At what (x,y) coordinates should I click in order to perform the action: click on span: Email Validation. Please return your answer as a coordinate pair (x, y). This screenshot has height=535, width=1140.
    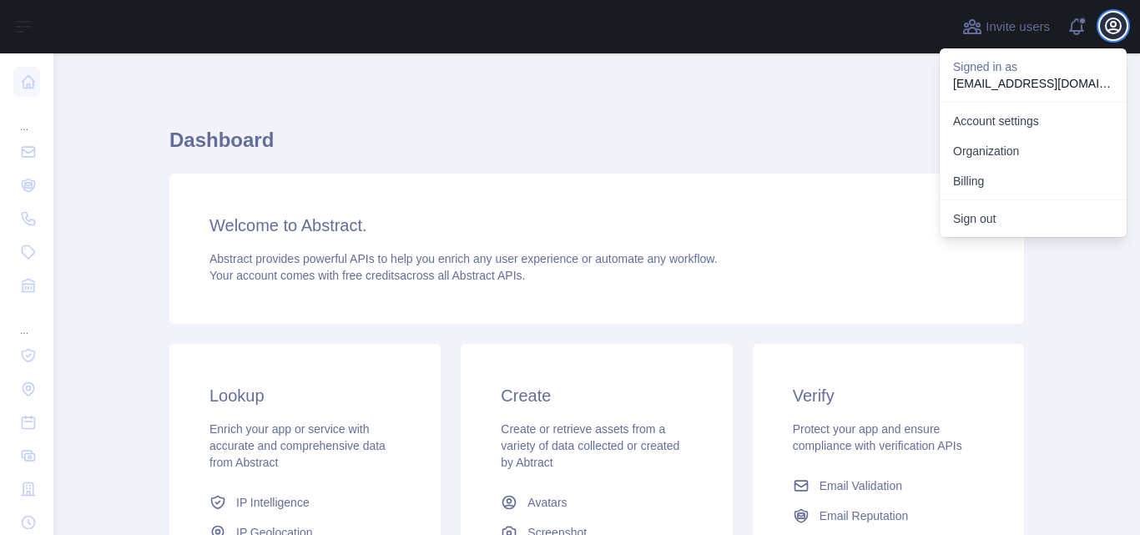
    Looking at the image, I should click on (861, 486).